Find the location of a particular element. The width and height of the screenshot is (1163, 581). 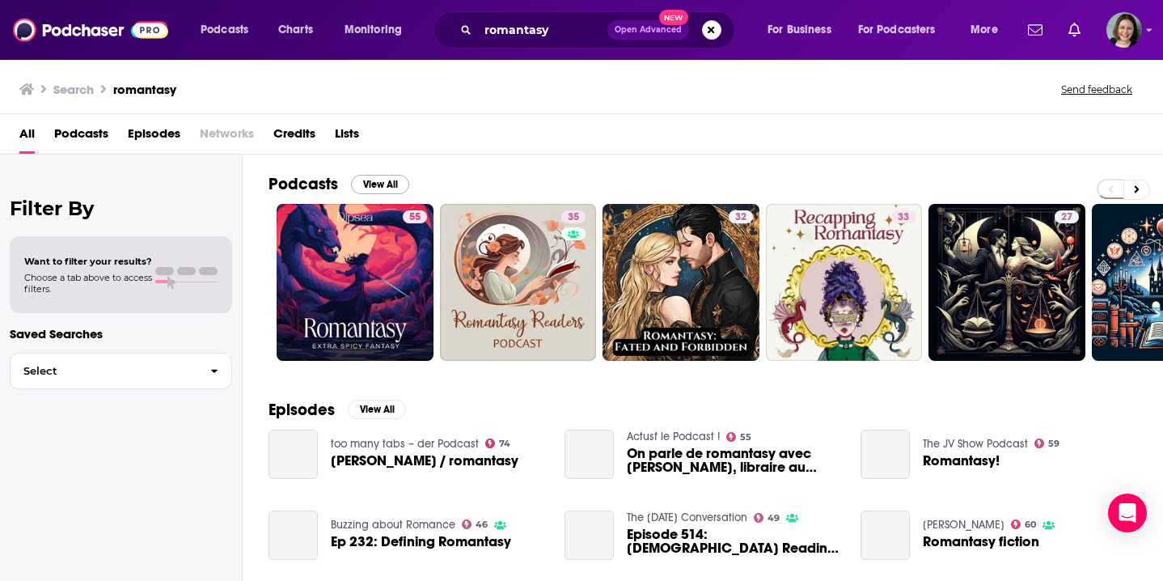

span: Episodes is located at coordinates (154, 137).